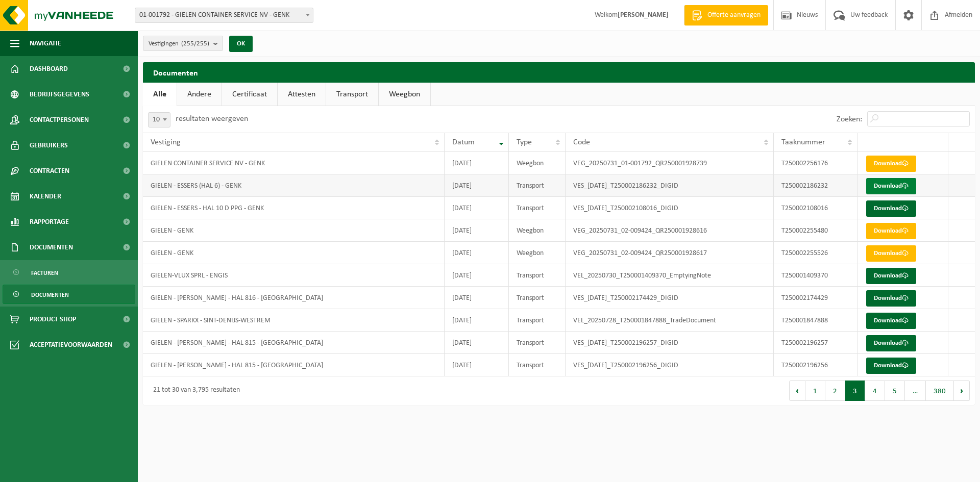  What do you see at coordinates (199, 94) in the screenshot?
I see `a: Andere` at bounding box center [199, 94].